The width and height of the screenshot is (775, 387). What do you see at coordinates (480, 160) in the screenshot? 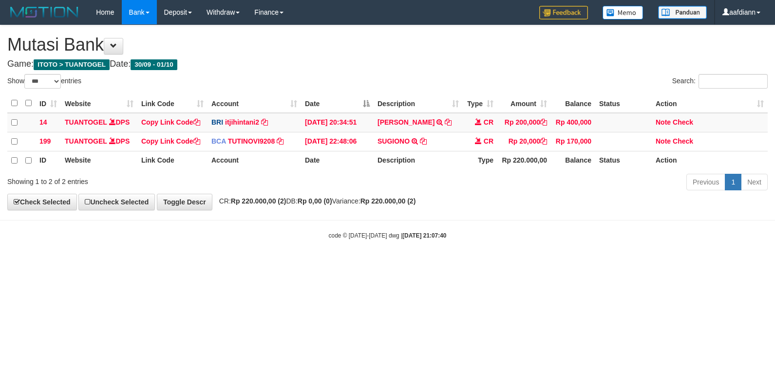
I see `th: Type` at bounding box center [480, 160].